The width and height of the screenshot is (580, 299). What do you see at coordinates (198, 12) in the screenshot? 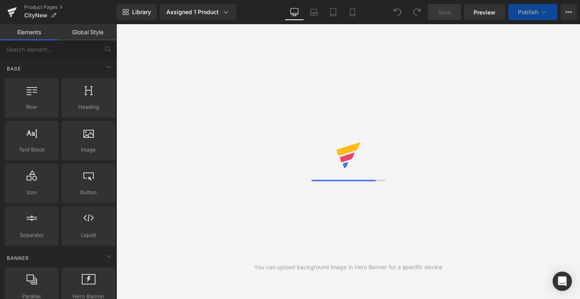
I see `div: Assigned 1 Product` at bounding box center [198, 12].